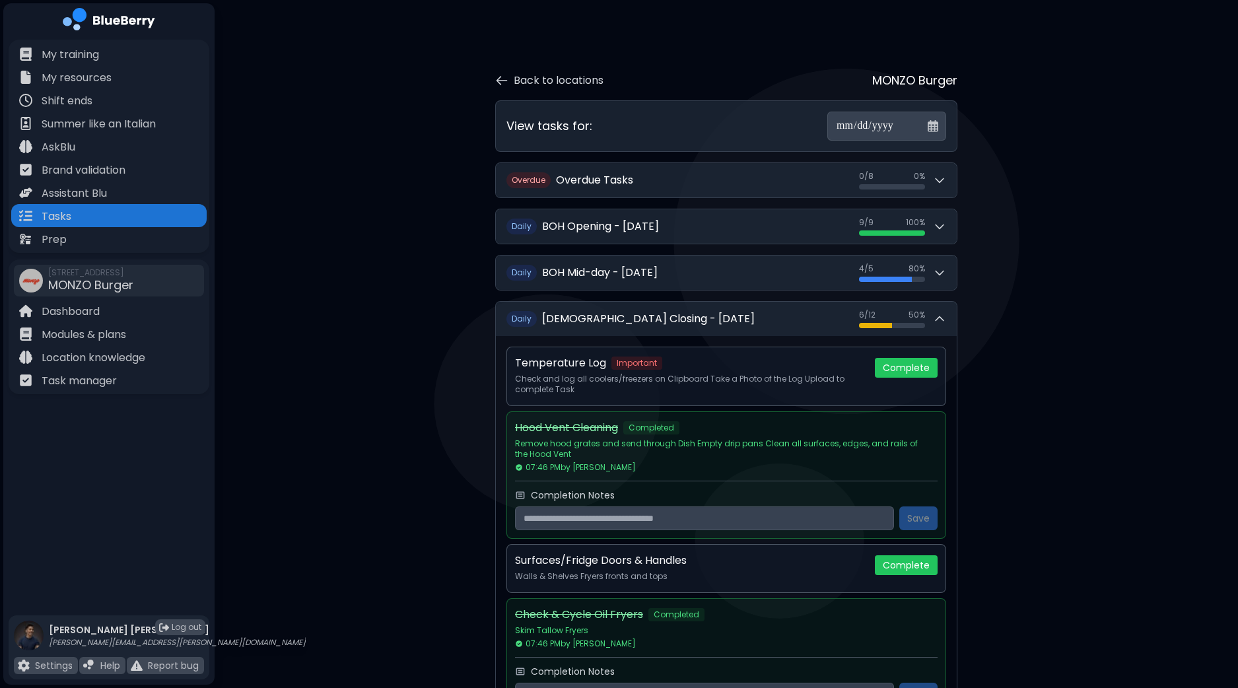 The height and width of the screenshot is (688, 1238). I want to click on p: Surfaces/Fridge Doors & Handles, so click(601, 561).